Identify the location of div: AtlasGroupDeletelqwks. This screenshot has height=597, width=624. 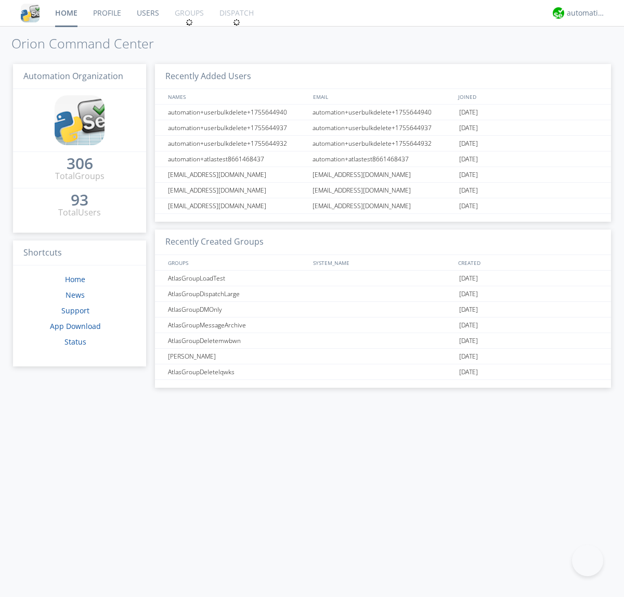
(237, 371).